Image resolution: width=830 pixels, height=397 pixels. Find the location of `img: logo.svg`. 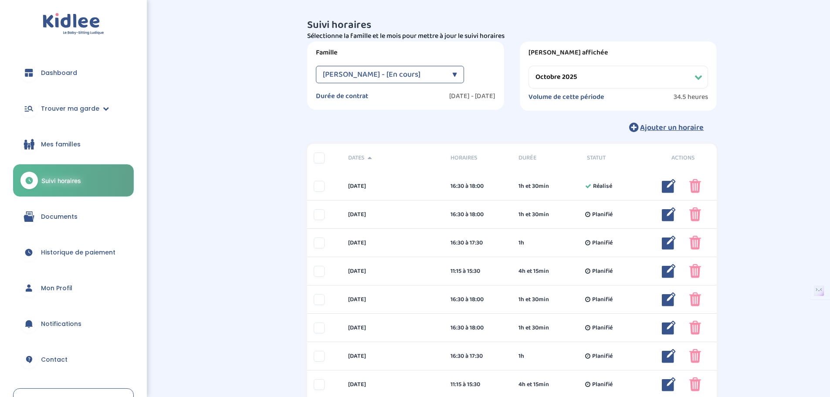

img: logo.svg is located at coordinates (73, 24).